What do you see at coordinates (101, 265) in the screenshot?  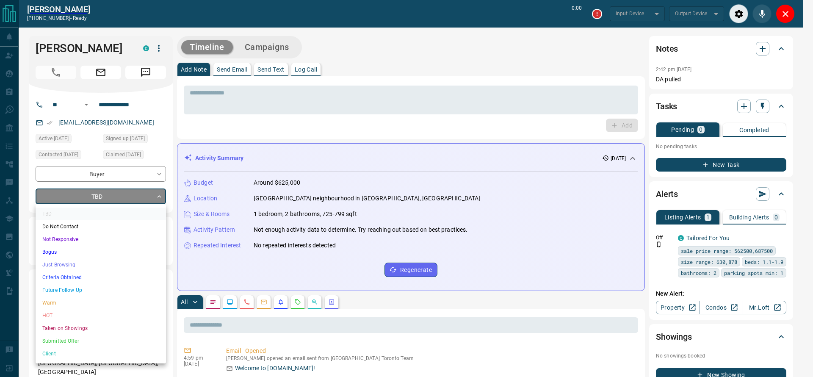 I see `li: Just Browsing` at bounding box center [101, 265].